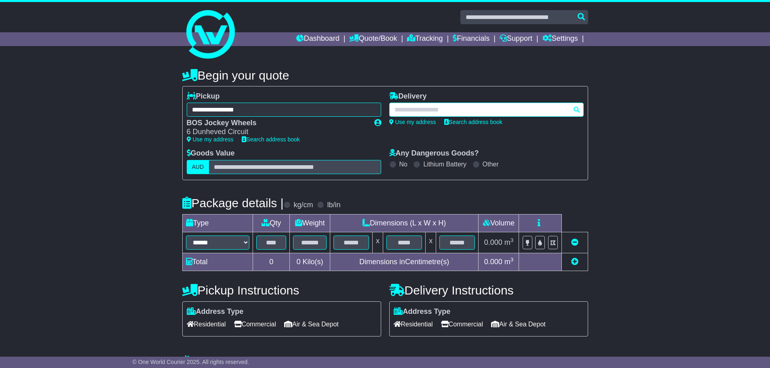 The width and height of the screenshot is (770, 368). What do you see at coordinates (516, 39) in the screenshot?
I see `a: Support` at bounding box center [516, 39].